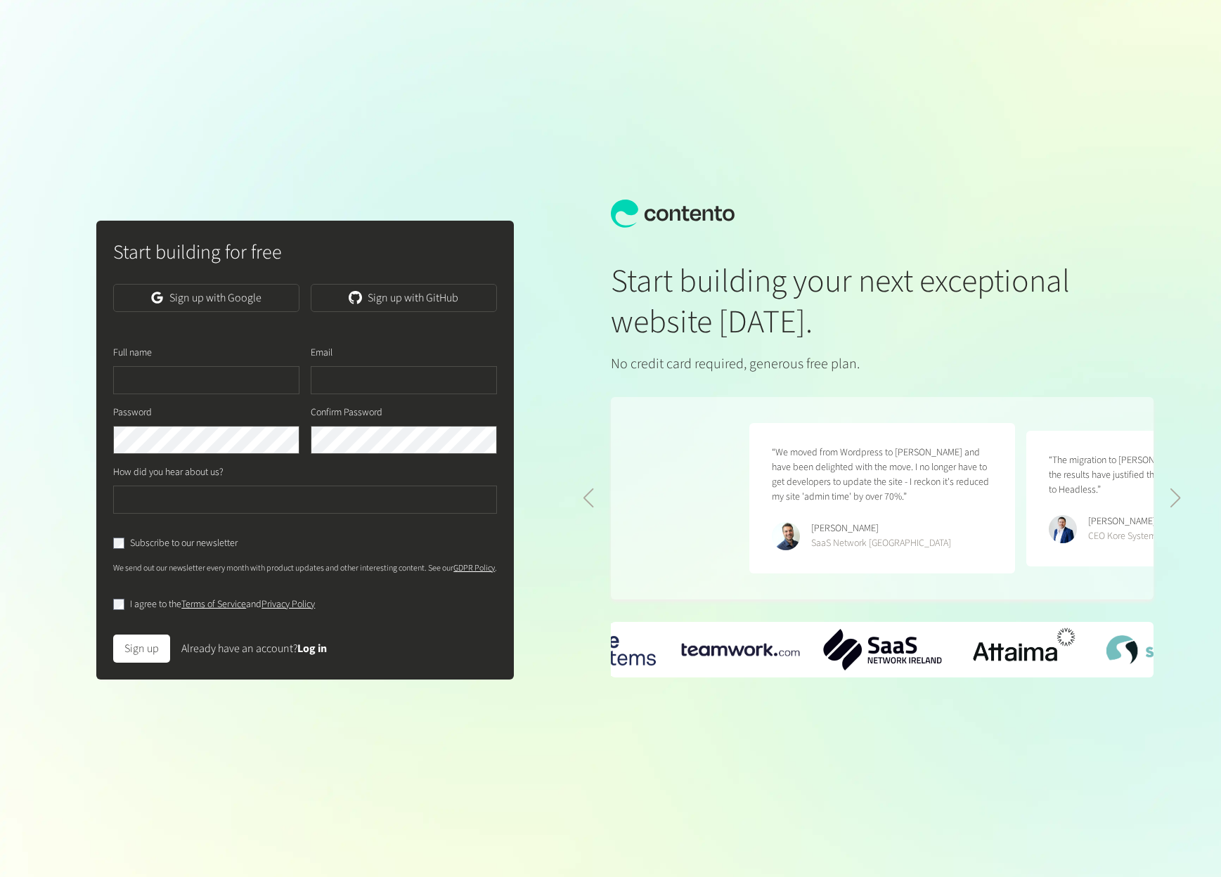 Image resolution: width=1221 pixels, height=877 pixels. Describe the element at coordinates (141, 649) in the screenshot. I see `button: Sign up` at that location.